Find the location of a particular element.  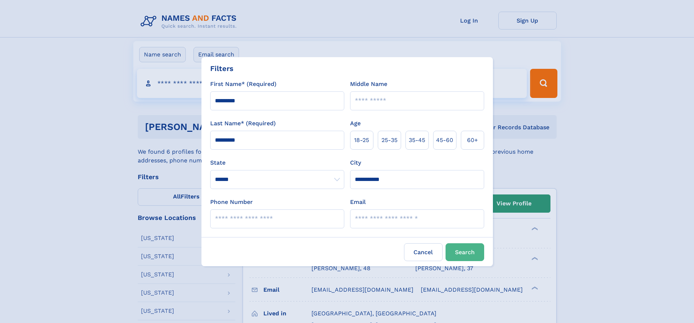

label: Age is located at coordinates (355, 123).